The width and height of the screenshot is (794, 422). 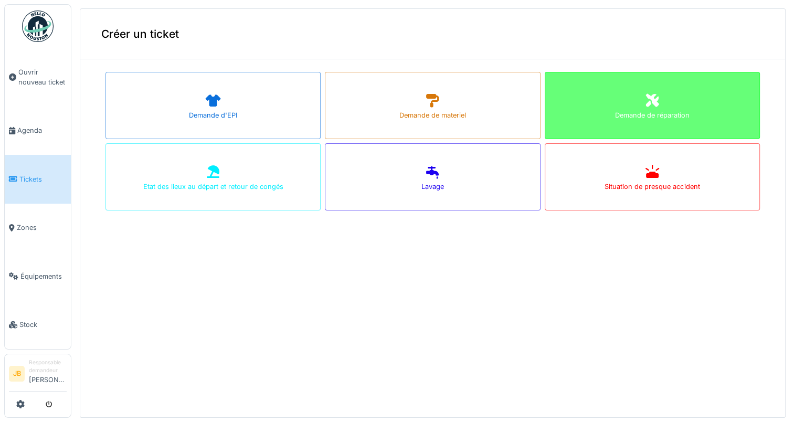 What do you see at coordinates (38, 228) in the screenshot?
I see `a: Zones` at bounding box center [38, 228].